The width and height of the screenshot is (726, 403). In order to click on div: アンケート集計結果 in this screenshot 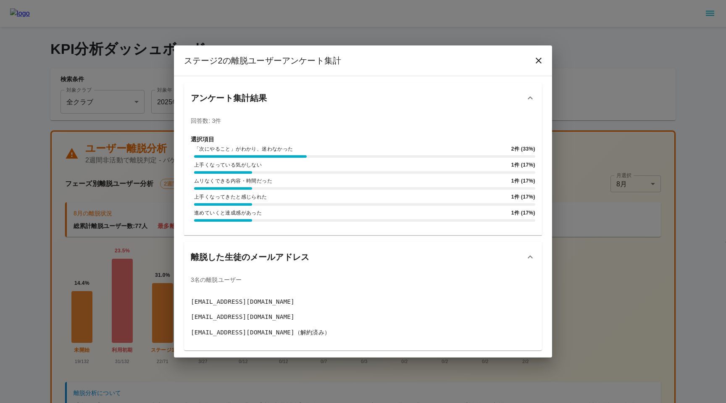, I will do `click(363, 98)`.